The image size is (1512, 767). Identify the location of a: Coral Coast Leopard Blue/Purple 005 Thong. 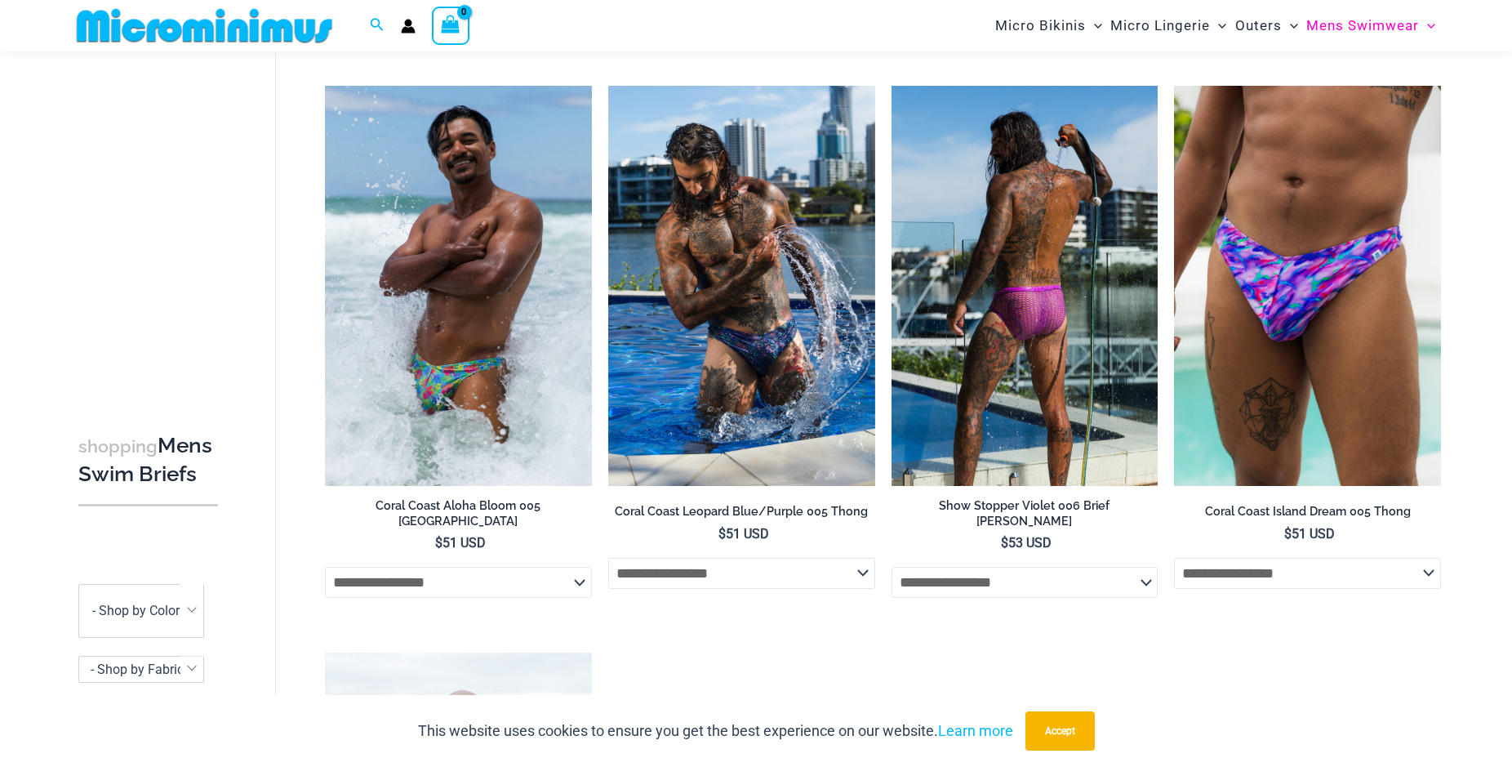
(741, 514).